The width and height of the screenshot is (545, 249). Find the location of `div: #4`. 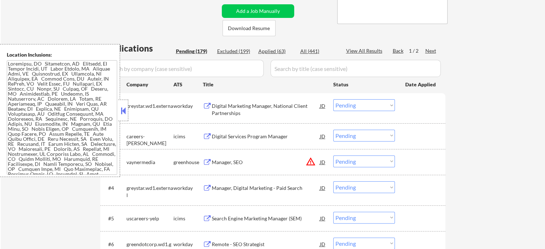

div: #4 is located at coordinates (114, 188).